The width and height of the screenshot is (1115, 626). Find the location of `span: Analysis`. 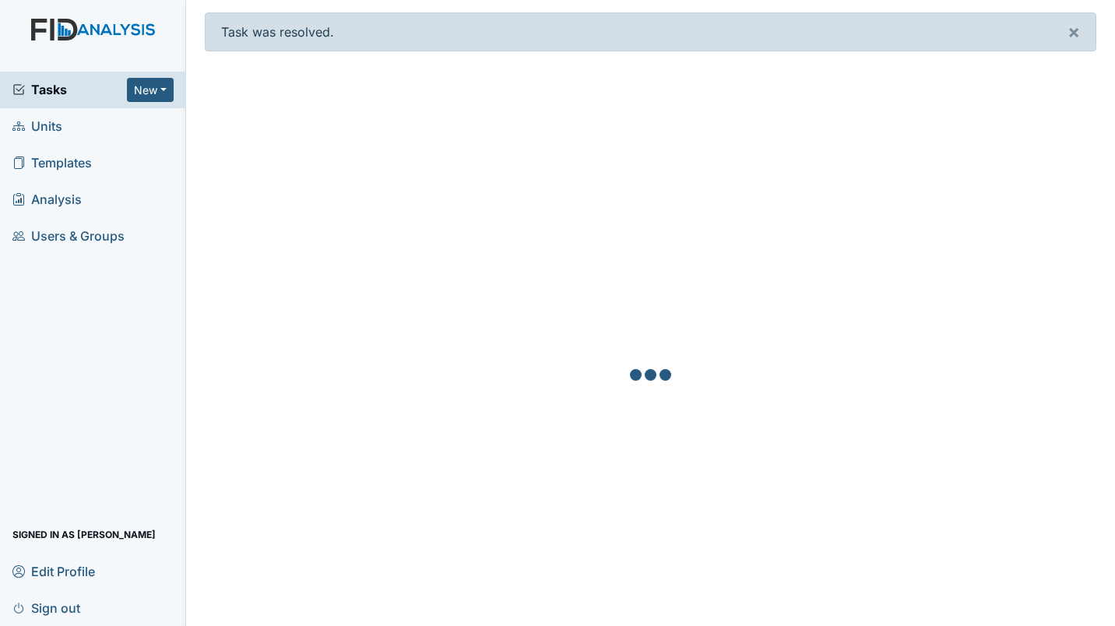

span: Analysis is located at coordinates (47, 199).